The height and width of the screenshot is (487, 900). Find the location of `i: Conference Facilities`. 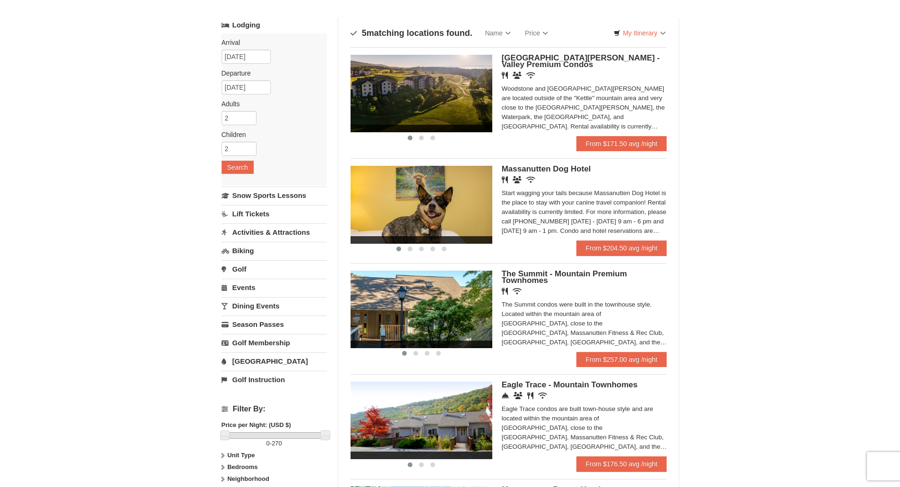

i: Conference Facilities is located at coordinates (518, 396).